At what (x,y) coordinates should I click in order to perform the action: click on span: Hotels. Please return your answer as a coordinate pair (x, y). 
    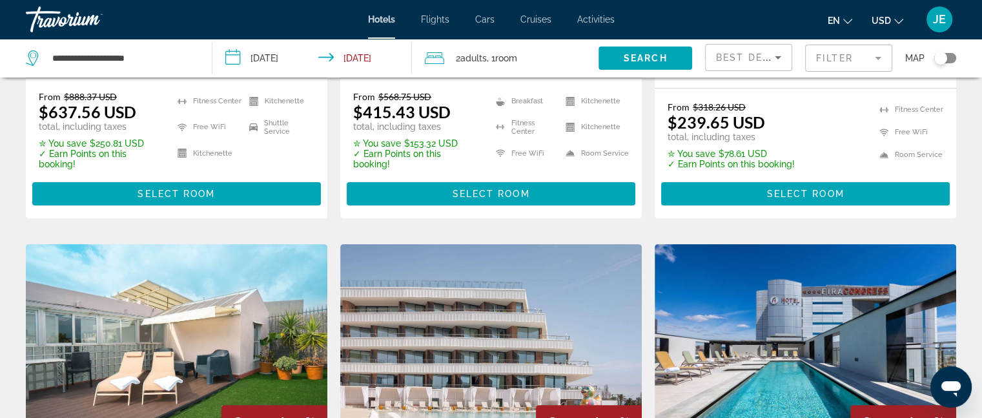
    Looking at the image, I should click on (381, 19).